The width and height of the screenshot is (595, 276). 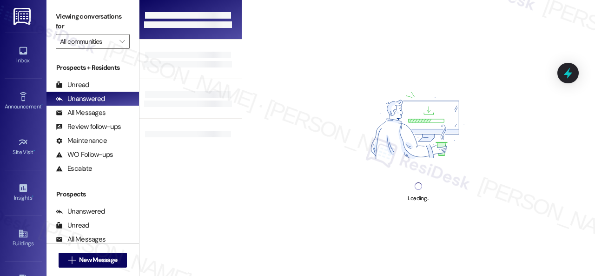 What do you see at coordinates (87, 41) in the screenshot?
I see `input: All communities` at bounding box center [87, 41].